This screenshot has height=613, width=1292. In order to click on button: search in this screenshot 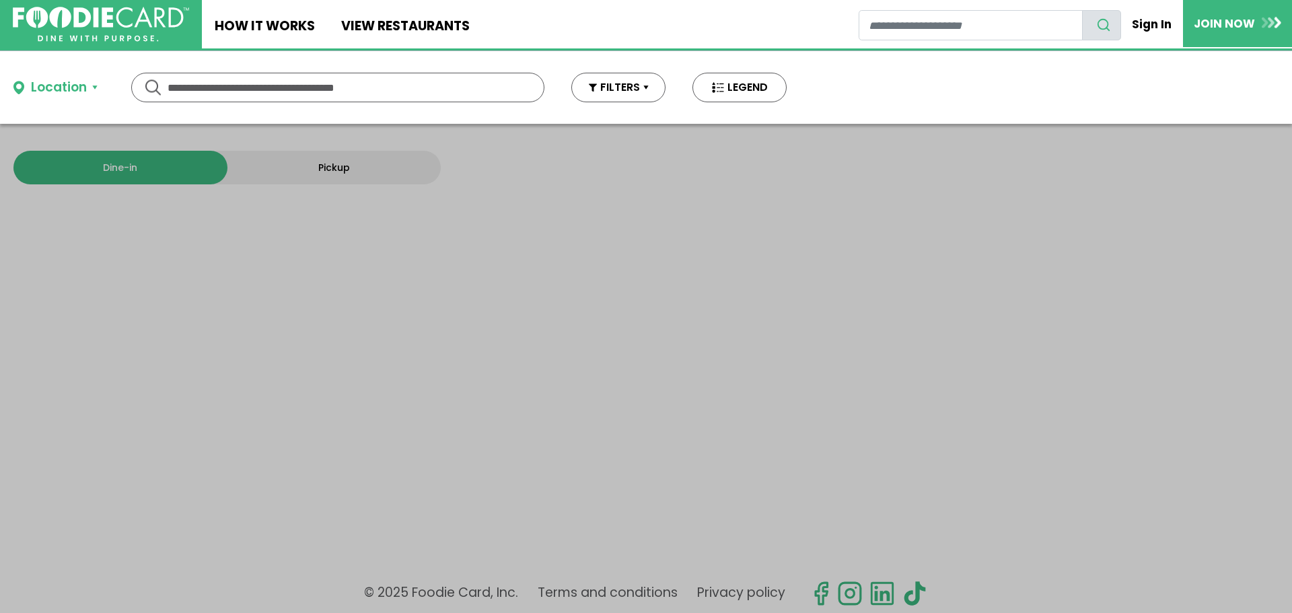, I will do `click(1102, 25)`.